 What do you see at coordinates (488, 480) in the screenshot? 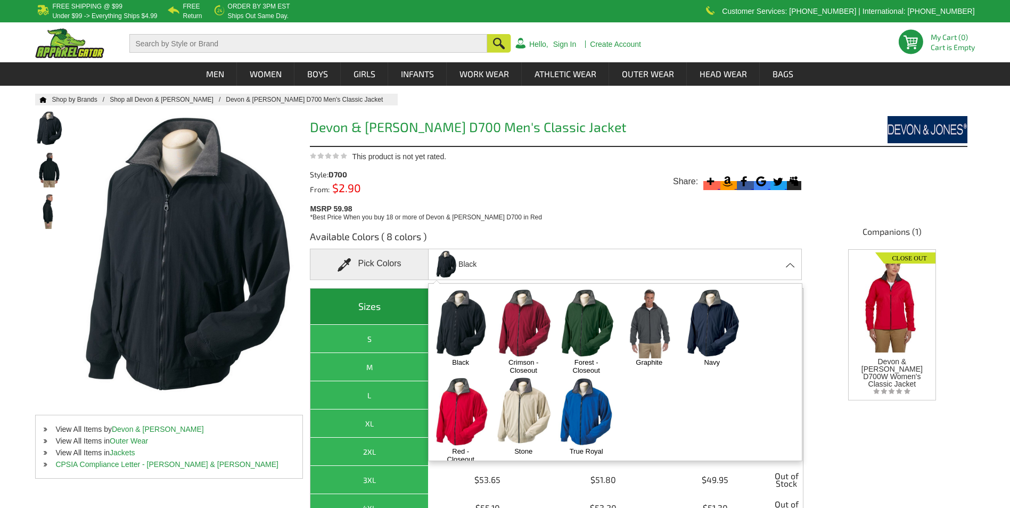
I see `td: $53.65` at bounding box center [488, 480].